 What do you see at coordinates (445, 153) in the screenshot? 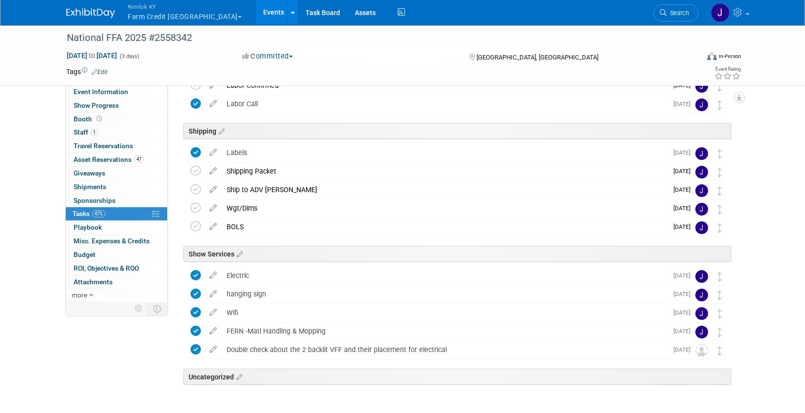
I see `div: Labels` at bounding box center [445, 153].